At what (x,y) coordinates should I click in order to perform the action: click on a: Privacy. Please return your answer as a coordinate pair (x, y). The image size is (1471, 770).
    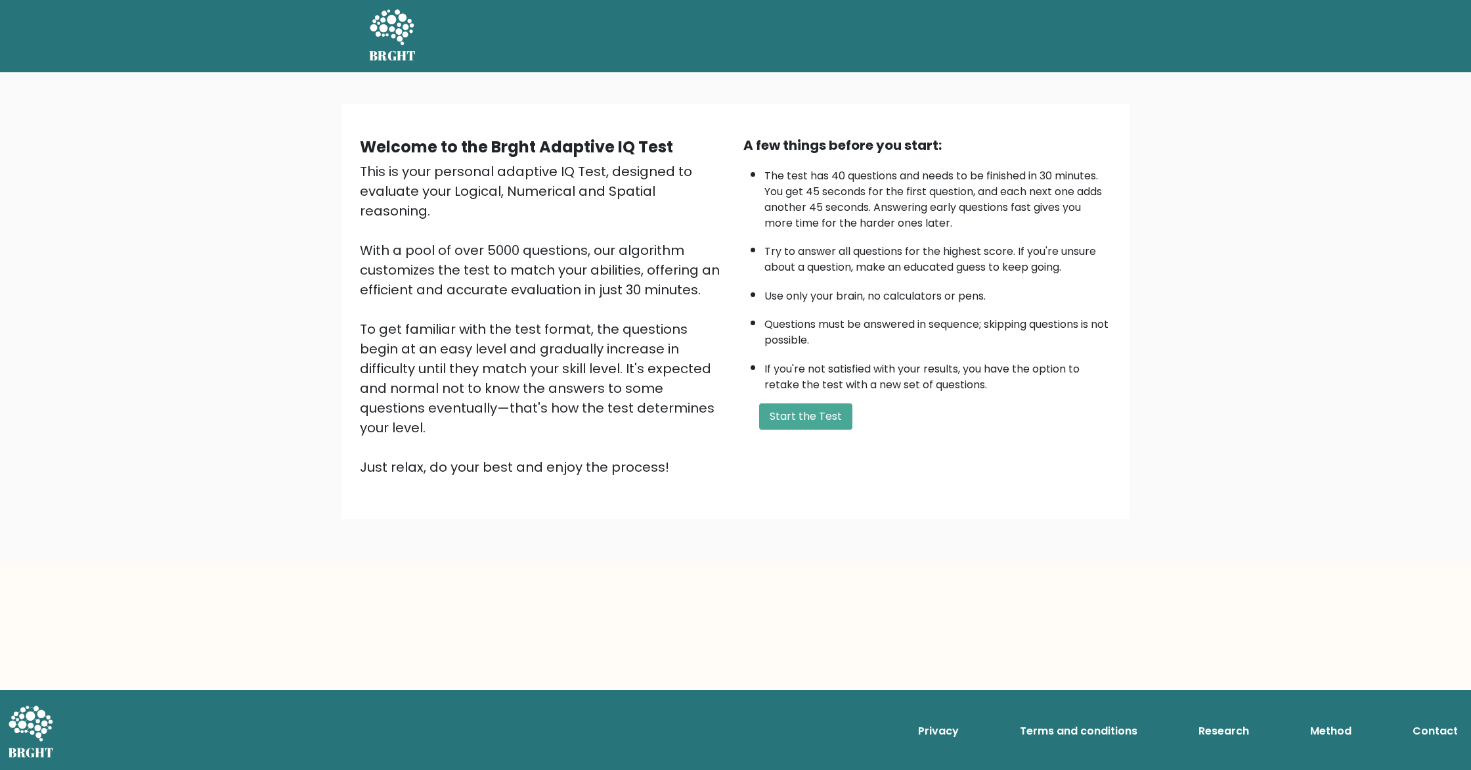
    Looking at the image, I should click on (939, 731).